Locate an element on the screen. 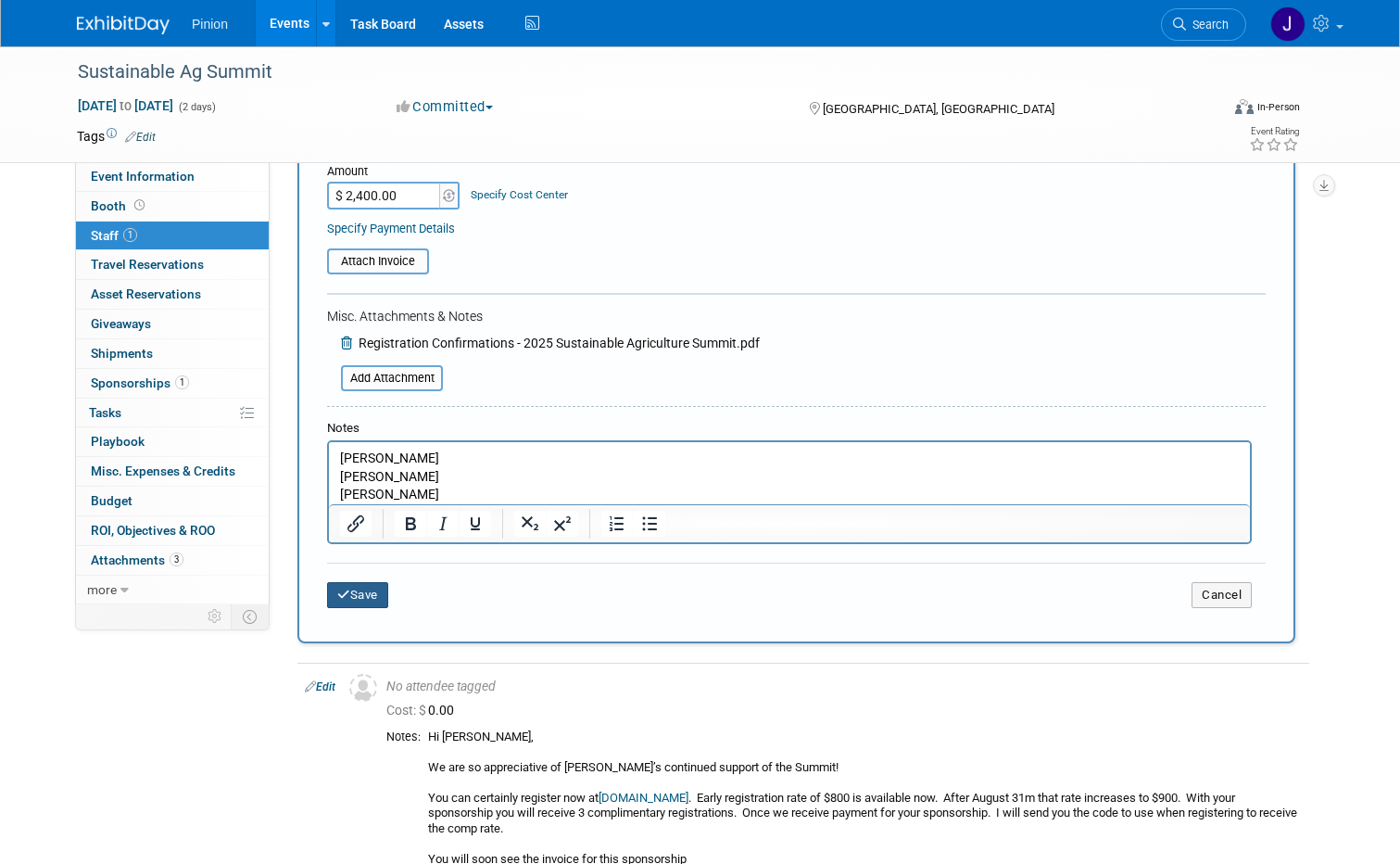 The height and width of the screenshot is (864, 1400). span: to is located at coordinates (125, 106).